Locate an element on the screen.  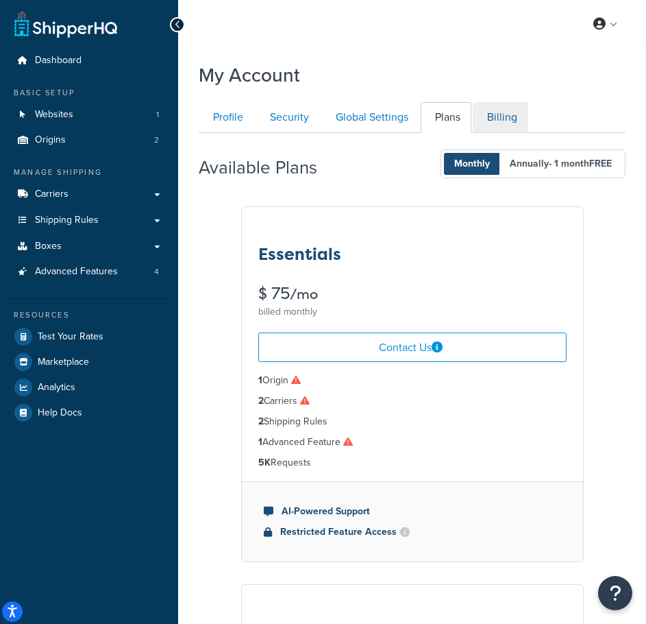
h1: My Account is located at coordinates (249, 75).